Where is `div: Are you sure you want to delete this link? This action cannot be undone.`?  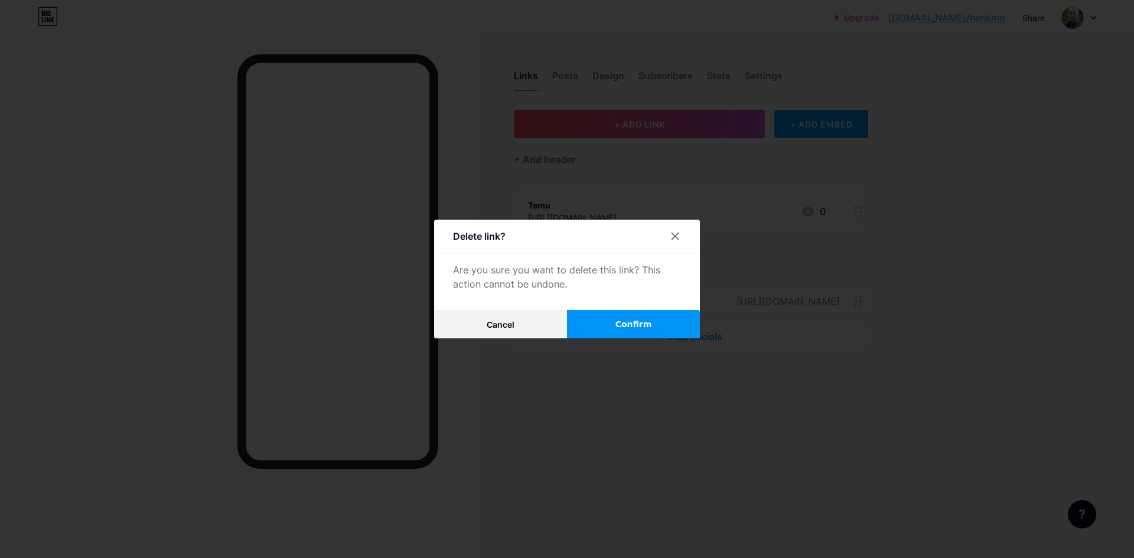 div: Are you sure you want to delete this link? This action cannot be undone. is located at coordinates (567, 277).